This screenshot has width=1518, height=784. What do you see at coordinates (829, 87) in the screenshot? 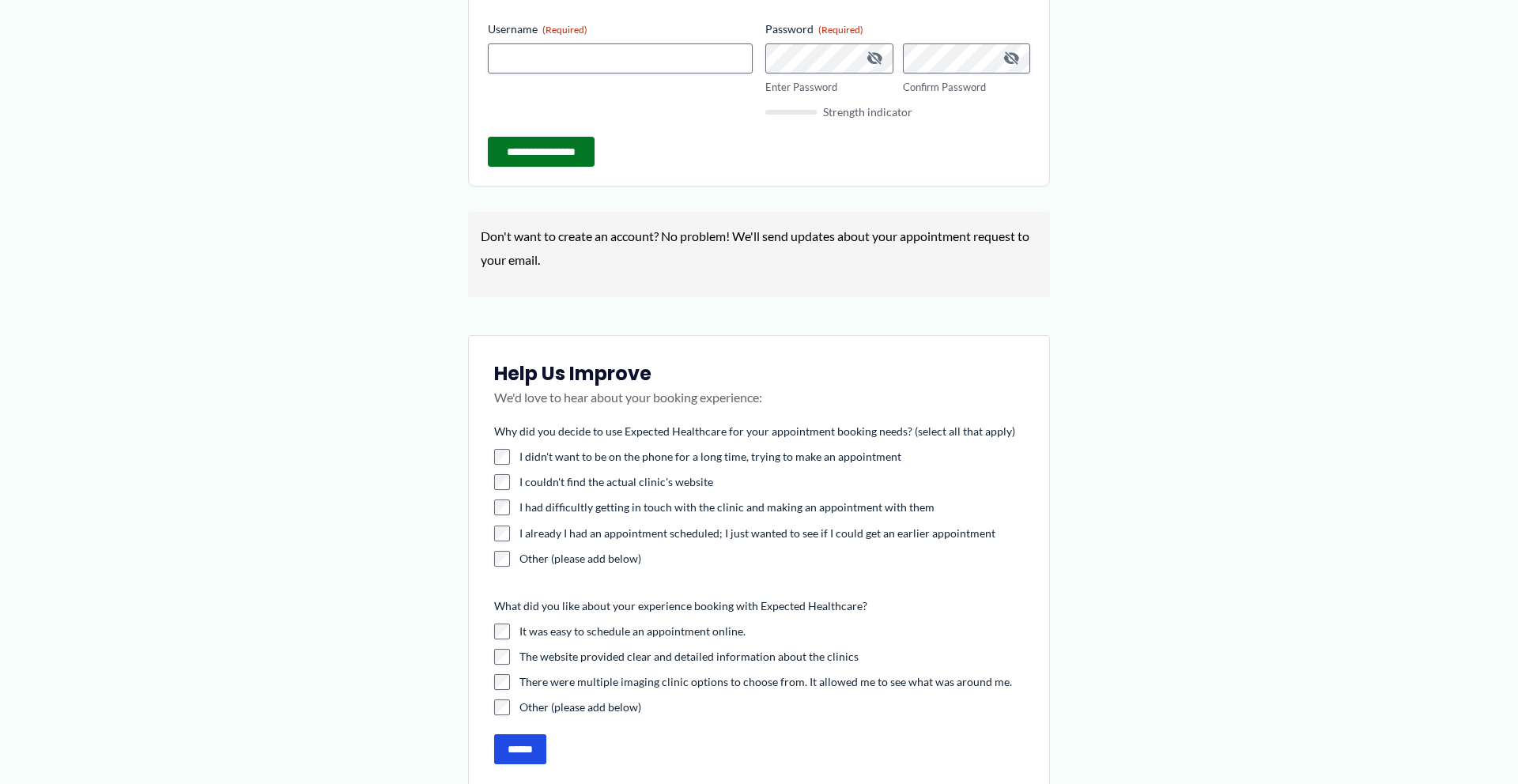
I see `label: Enter Password` at bounding box center [829, 87].